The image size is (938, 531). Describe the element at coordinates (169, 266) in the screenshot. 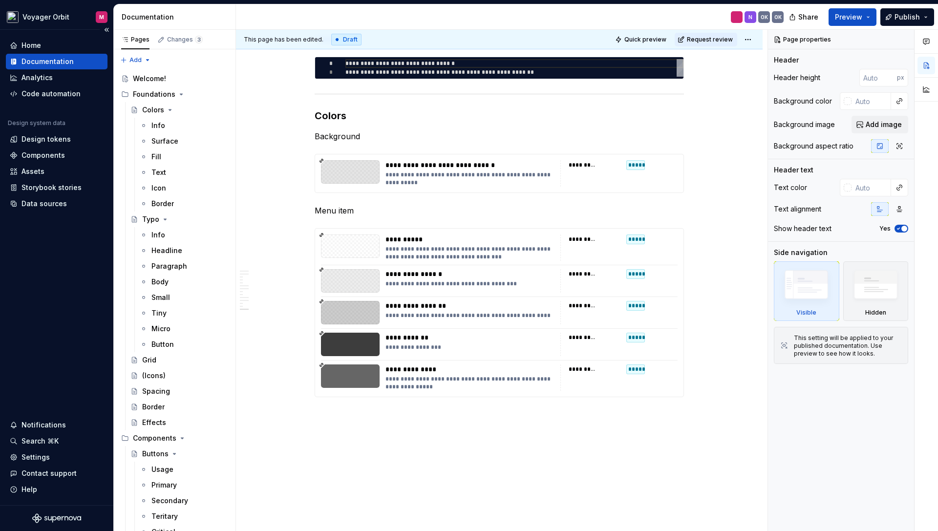

I see `div: Paragraph` at that location.